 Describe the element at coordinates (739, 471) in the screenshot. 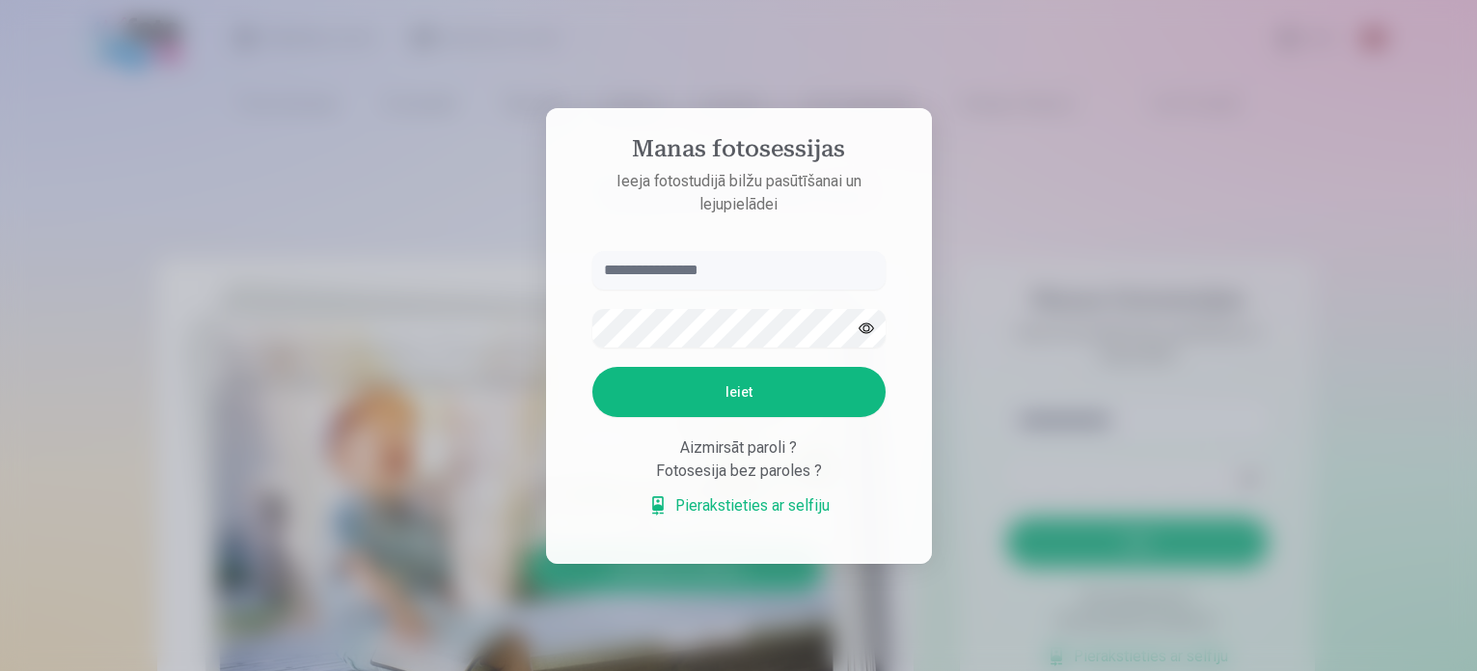

I see `div: Fotosesija bez paroles ?` at that location.